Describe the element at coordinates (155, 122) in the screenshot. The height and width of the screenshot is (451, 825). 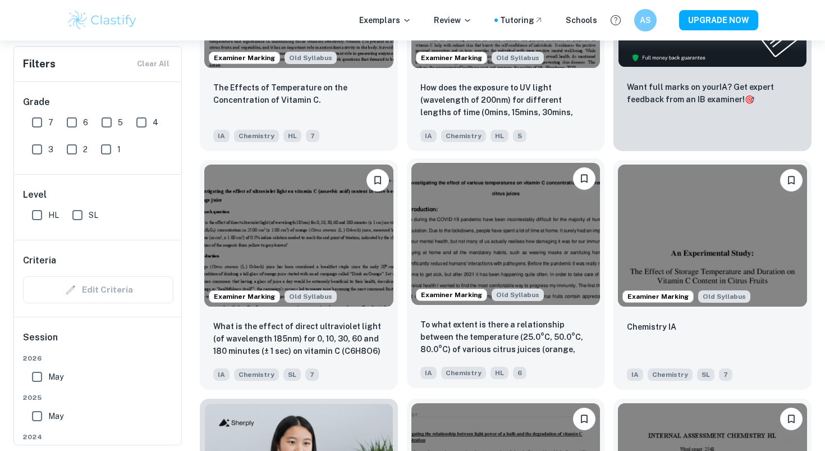
I see `span: 4` at that location.